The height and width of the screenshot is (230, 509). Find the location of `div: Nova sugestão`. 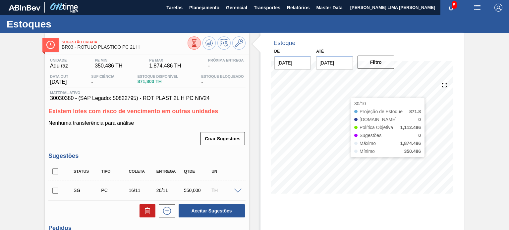

div: Nova sugestão is located at coordinates (165, 211).